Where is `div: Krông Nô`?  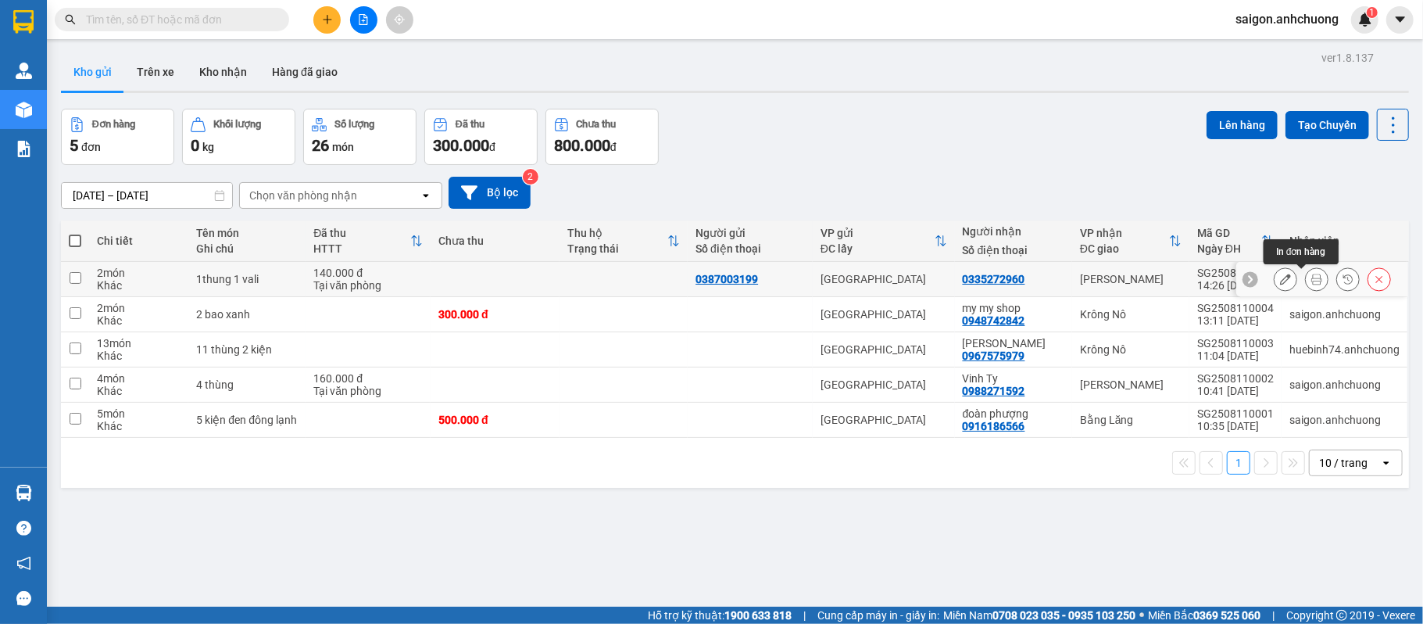 div: Krông Nô is located at coordinates (1131, 314).